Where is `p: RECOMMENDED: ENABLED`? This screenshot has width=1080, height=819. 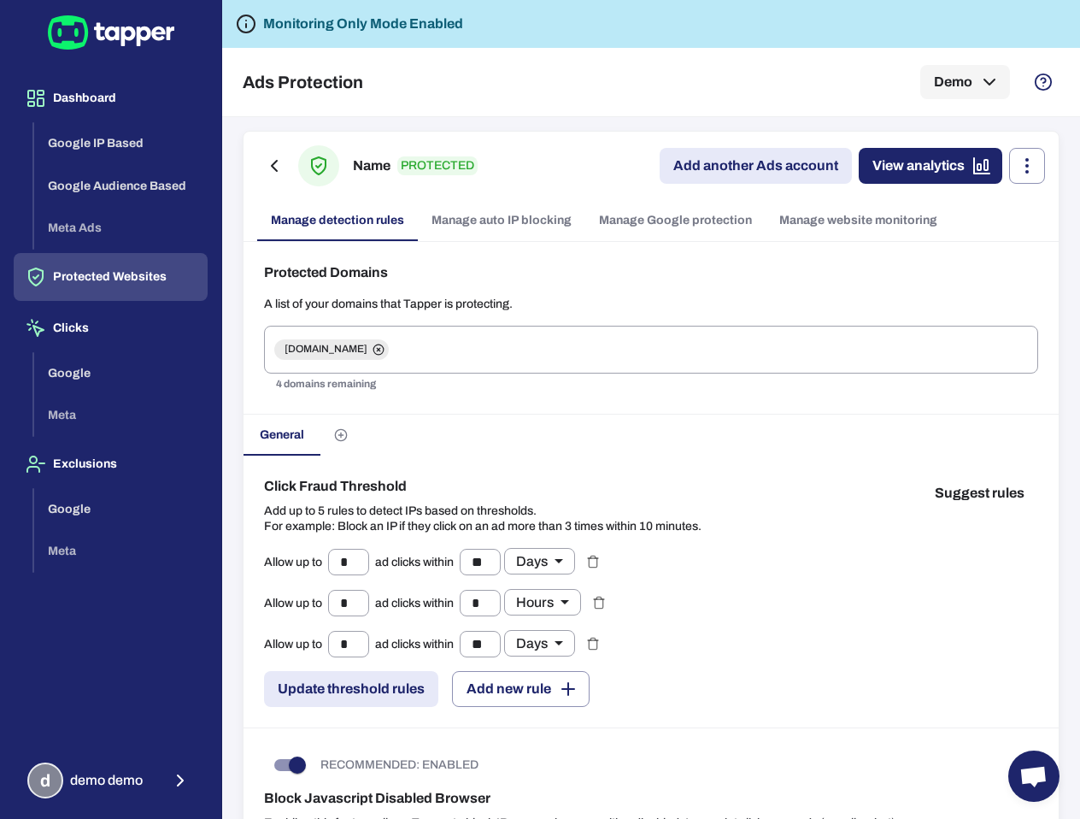
p: RECOMMENDED: ENABLED is located at coordinates (399, 765).